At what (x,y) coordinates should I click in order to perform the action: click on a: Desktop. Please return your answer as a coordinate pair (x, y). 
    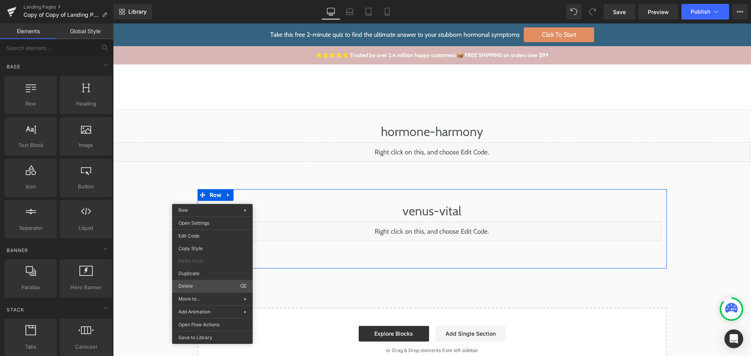
    Looking at the image, I should click on (331, 12).